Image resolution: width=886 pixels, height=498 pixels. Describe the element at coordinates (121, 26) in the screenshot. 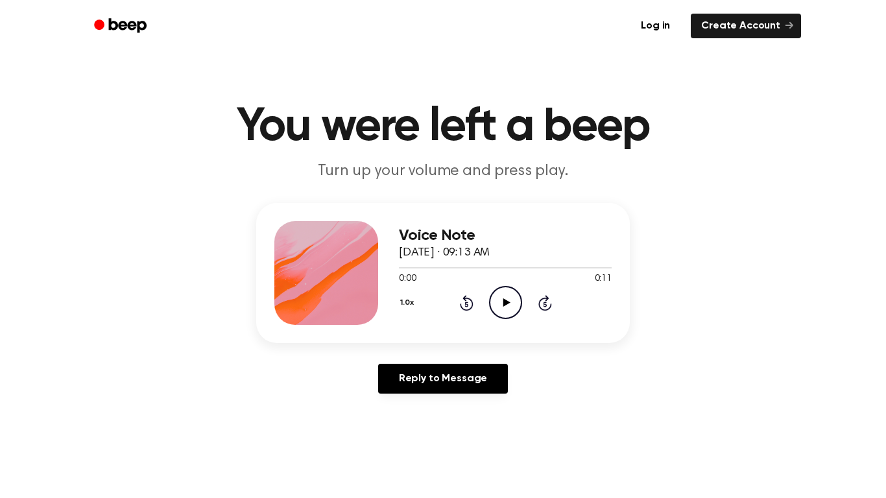

I see `a: Beep` at that location.